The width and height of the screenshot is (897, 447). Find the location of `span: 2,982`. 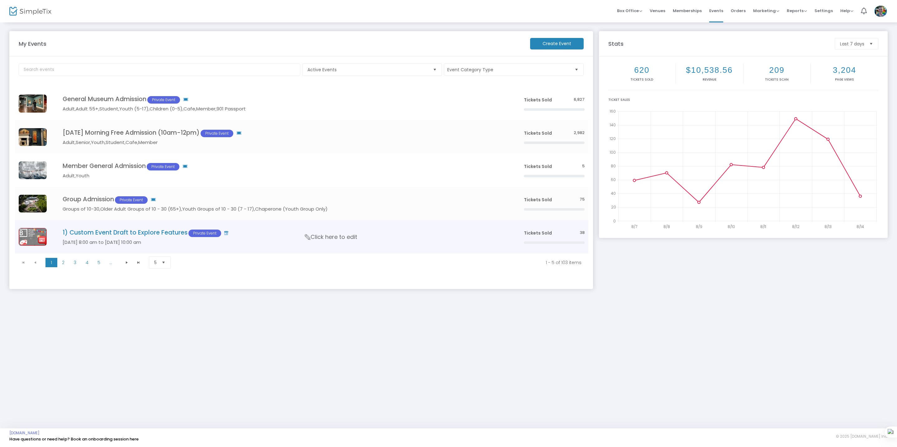

span: 2,982 is located at coordinates (579, 133).